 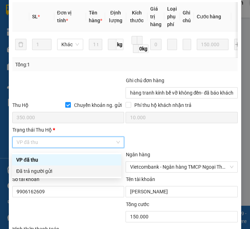 I want to click on span: Tên hàng, so click(x=96, y=17).